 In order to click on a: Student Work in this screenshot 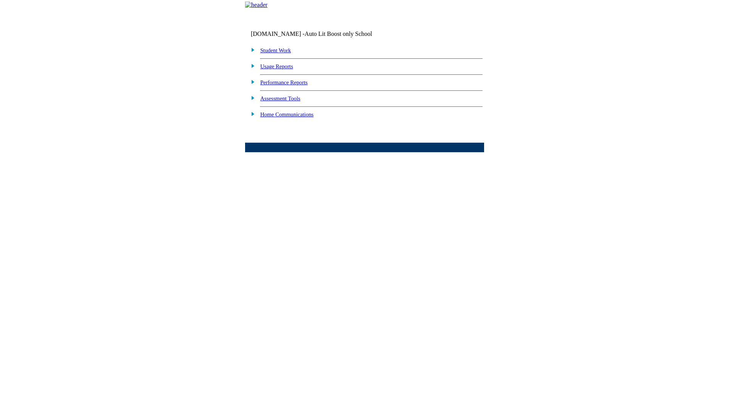, I will do `click(275, 50)`.